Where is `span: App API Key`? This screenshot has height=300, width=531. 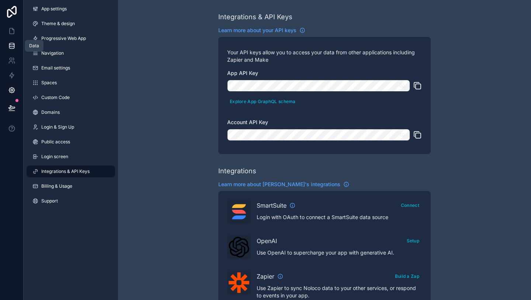
span: App API Key is located at coordinates (243, 73).